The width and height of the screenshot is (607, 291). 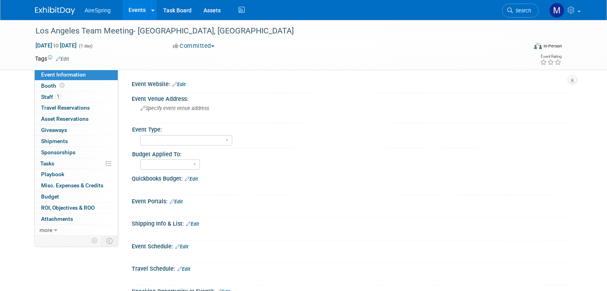 What do you see at coordinates (54, 130) in the screenshot?
I see `span: Giveaways` at bounding box center [54, 130].